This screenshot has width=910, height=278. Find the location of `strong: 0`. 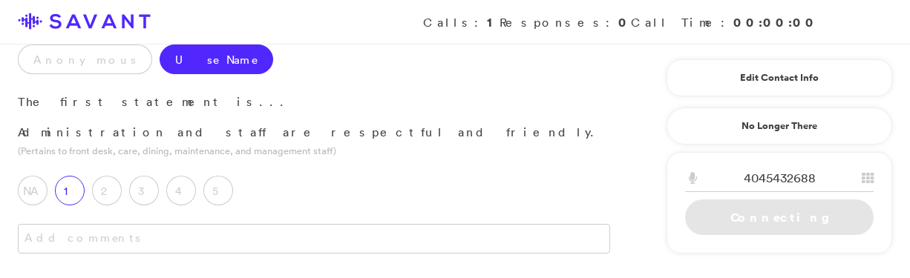

strong: 0 is located at coordinates (624, 22).